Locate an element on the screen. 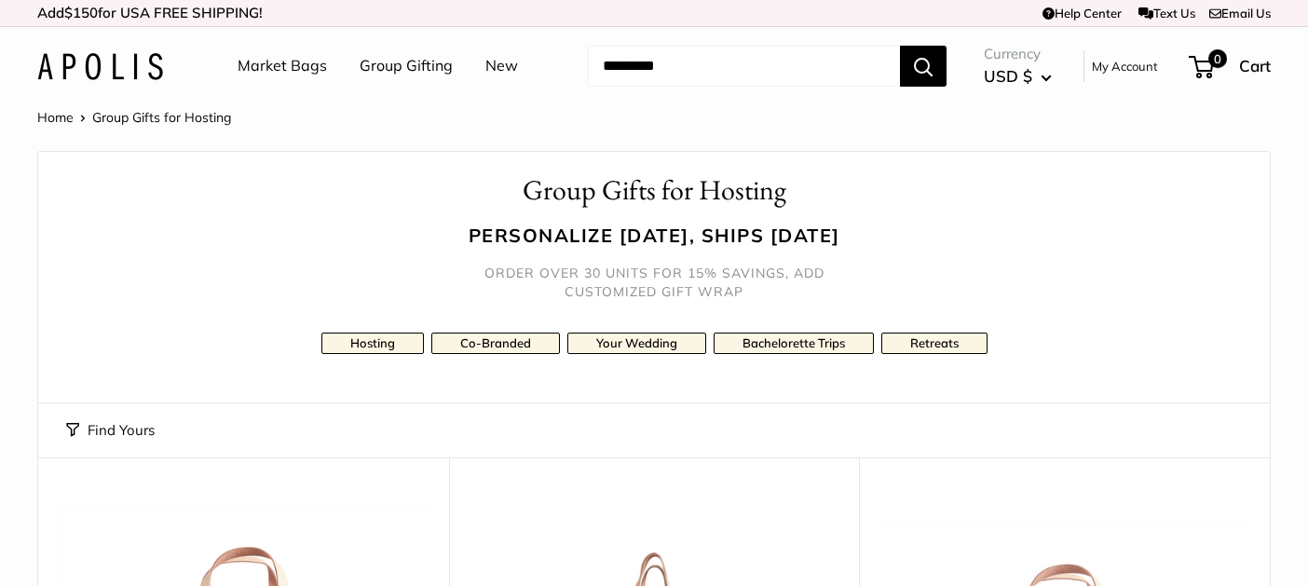 This screenshot has height=586, width=1308. a: My Account is located at coordinates (1124, 66).